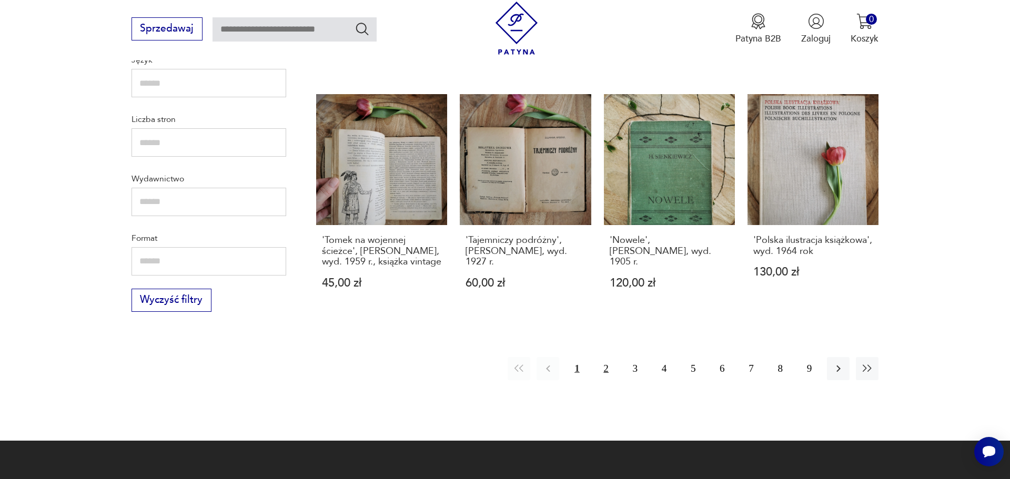  Describe the element at coordinates (864, 29) in the screenshot. I see `button: 0Koszyk` at that location.